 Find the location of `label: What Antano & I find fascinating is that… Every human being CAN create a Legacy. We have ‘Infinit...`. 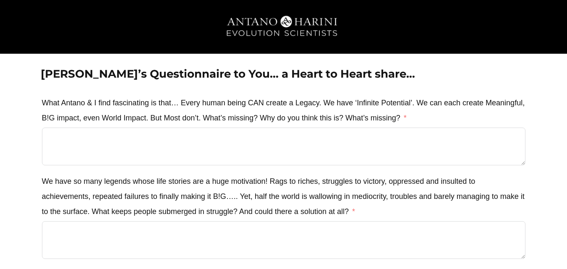

label: What Antano & I find fascinating is that… Every human being CAN create a Legacy. We have ‘Infinit... is located at coordinates (284, 110).